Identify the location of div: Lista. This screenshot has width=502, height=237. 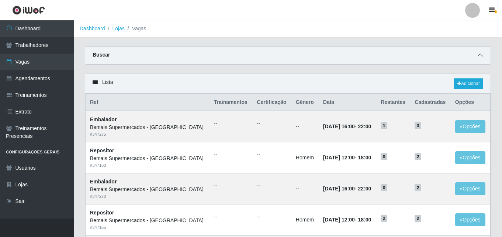
(288, 83).